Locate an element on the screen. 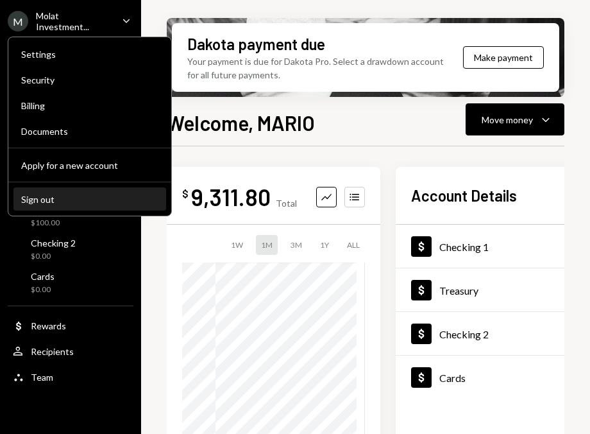 Image resolution: width=590 pixels, height=434 pixels. a: Rewards is located at coordinates (71, 325).